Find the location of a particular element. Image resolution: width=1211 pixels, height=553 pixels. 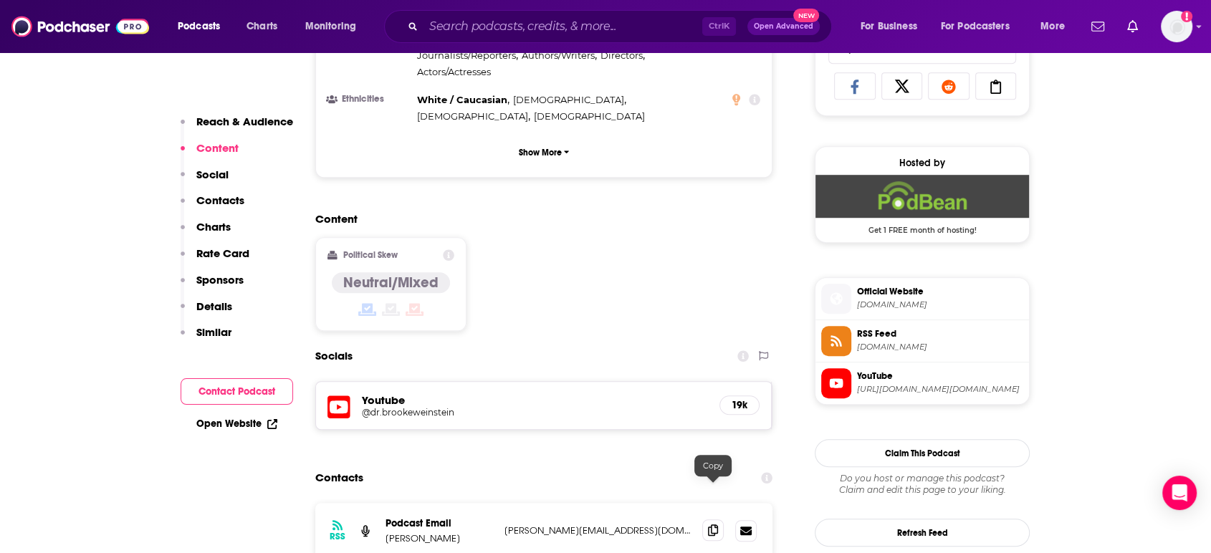

img: Podbean Deal: Get 1 FREE month of hosting! is located at coordinates (922, 196).